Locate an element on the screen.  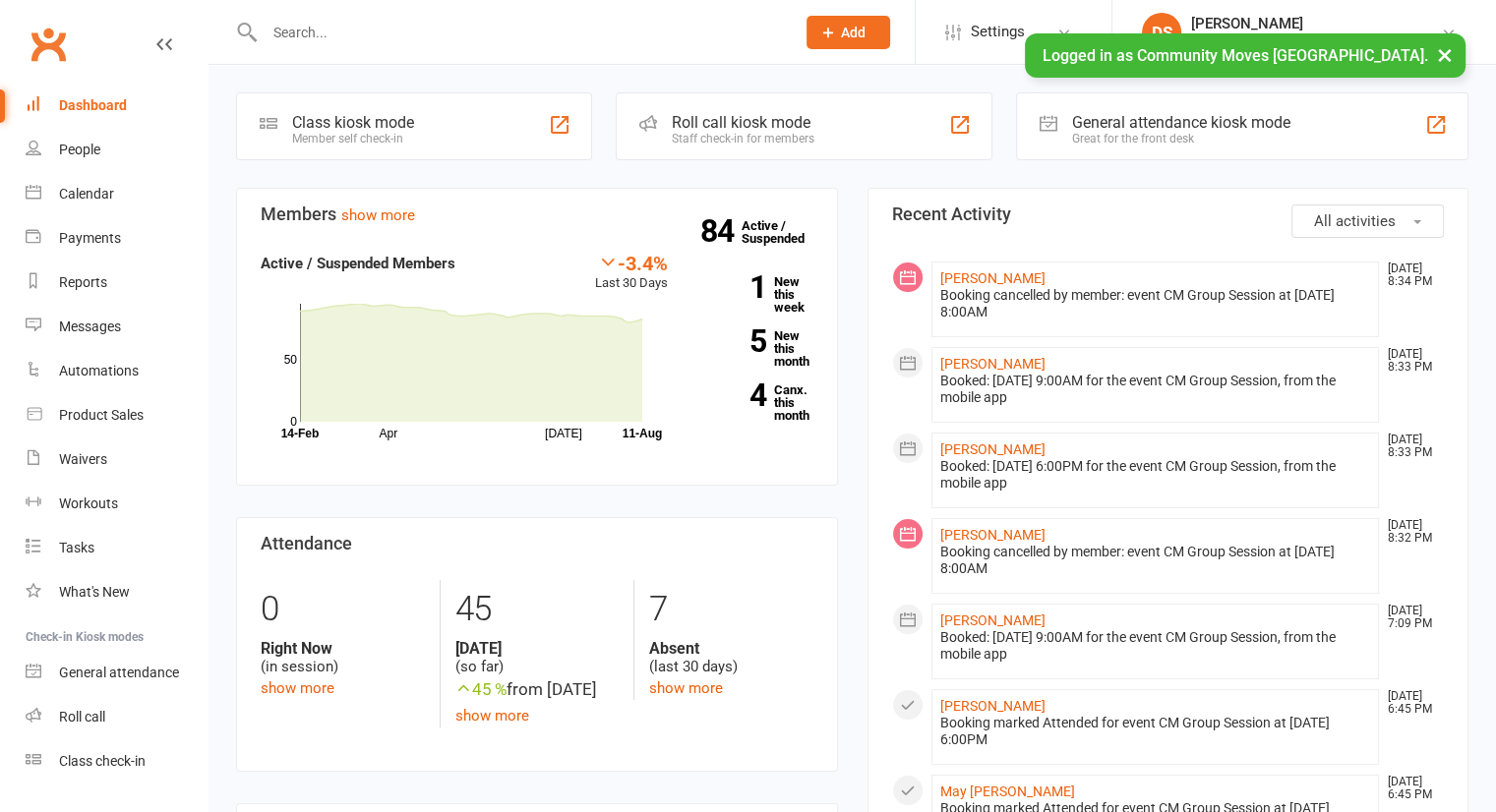
strong: Right Now is located at coordinates (342, 648).